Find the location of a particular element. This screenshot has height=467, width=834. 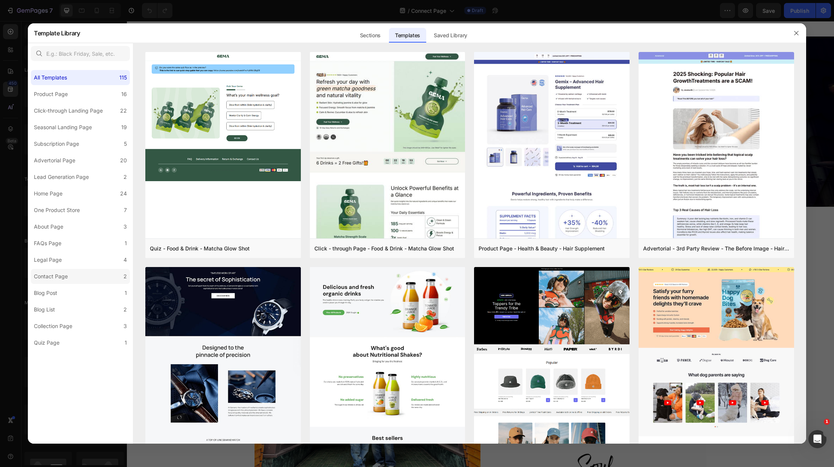

div: Product Page - Health & Beauty - Hair Supplement is located at coordinates (542, 249).